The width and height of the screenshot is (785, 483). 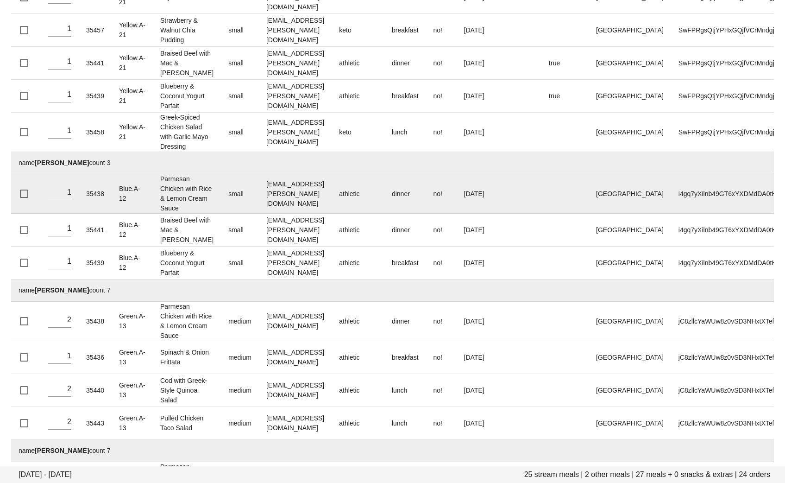 What do you see at coordinates (95, 423) in the screenshot?
I see `td: 35443` at bounding box center [95, 423].